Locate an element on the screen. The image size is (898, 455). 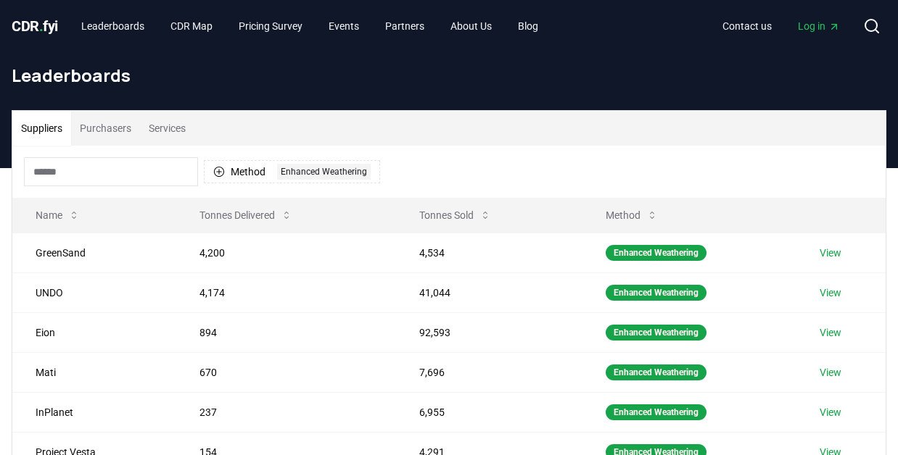
a: Pricing Survey is located at coordinates (270, 26).